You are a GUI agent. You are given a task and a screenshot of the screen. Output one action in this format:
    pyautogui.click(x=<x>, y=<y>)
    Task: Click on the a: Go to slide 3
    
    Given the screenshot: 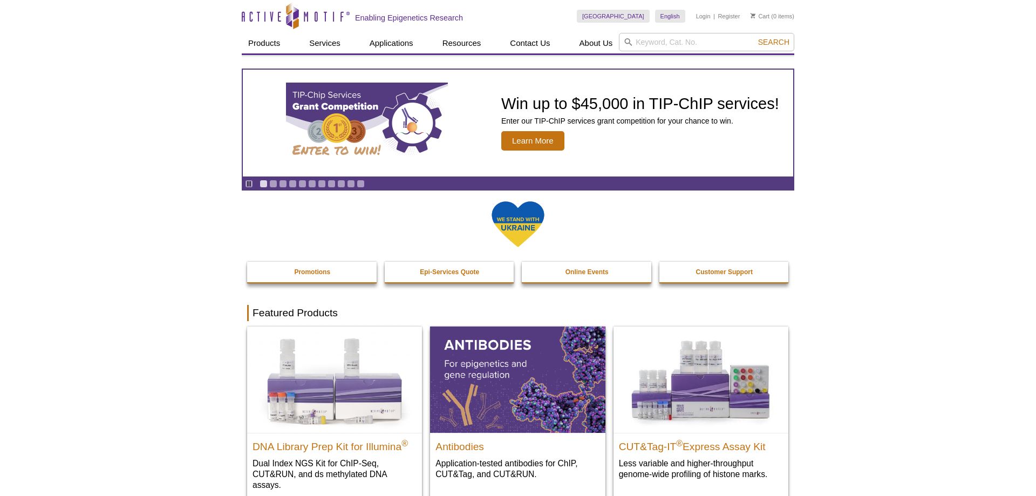 What is the action you would take?
    pyautogui.click(x=283, y=184)
    